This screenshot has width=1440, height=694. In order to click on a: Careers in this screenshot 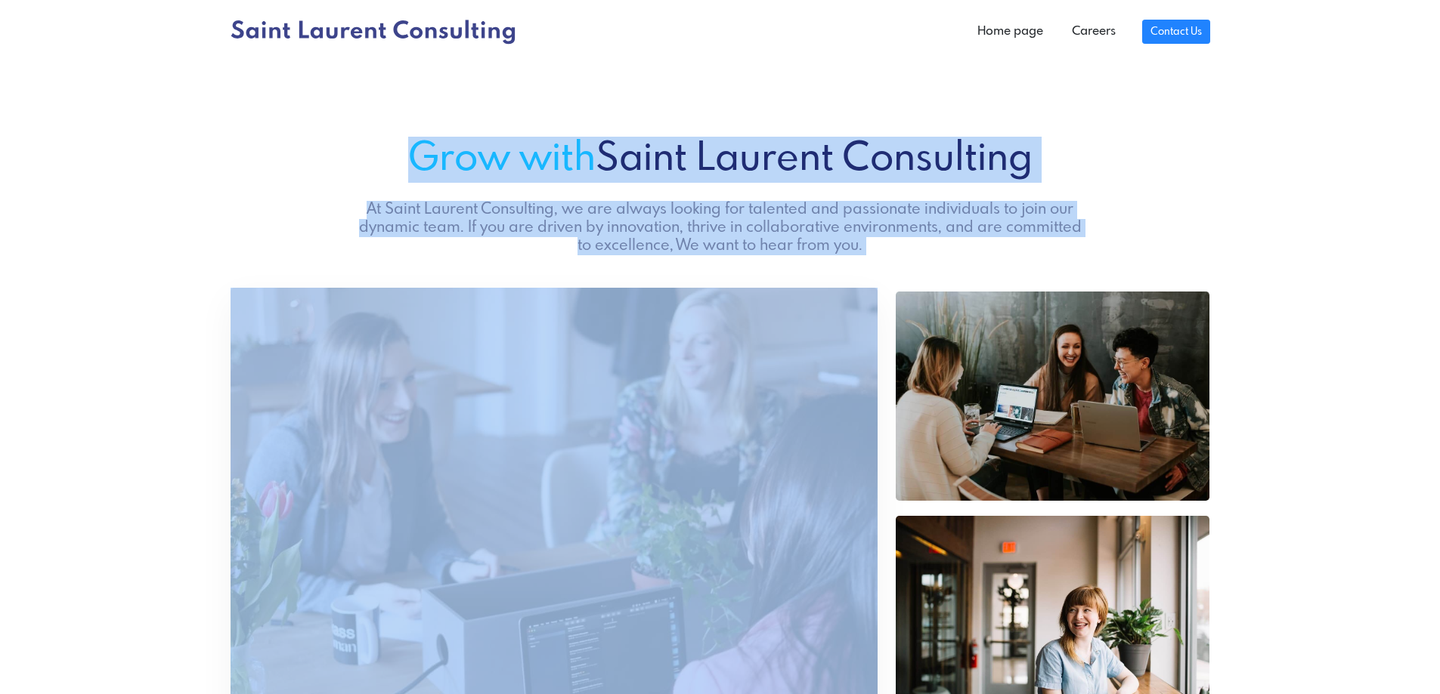, I will do `click(1093, 32)`.